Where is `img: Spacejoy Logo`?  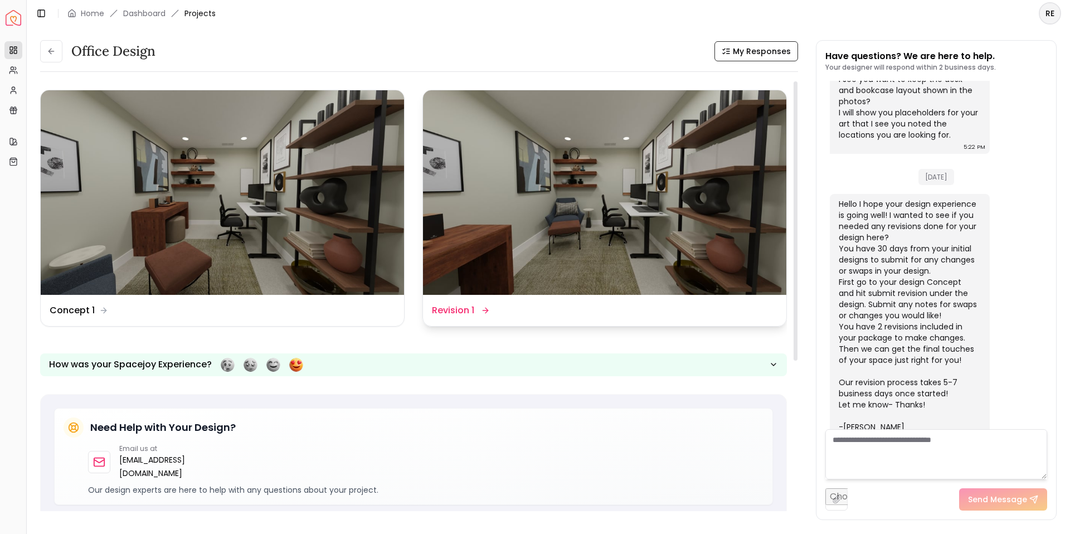 img: Spacejoy Logo is located at coordinates (13, 18).